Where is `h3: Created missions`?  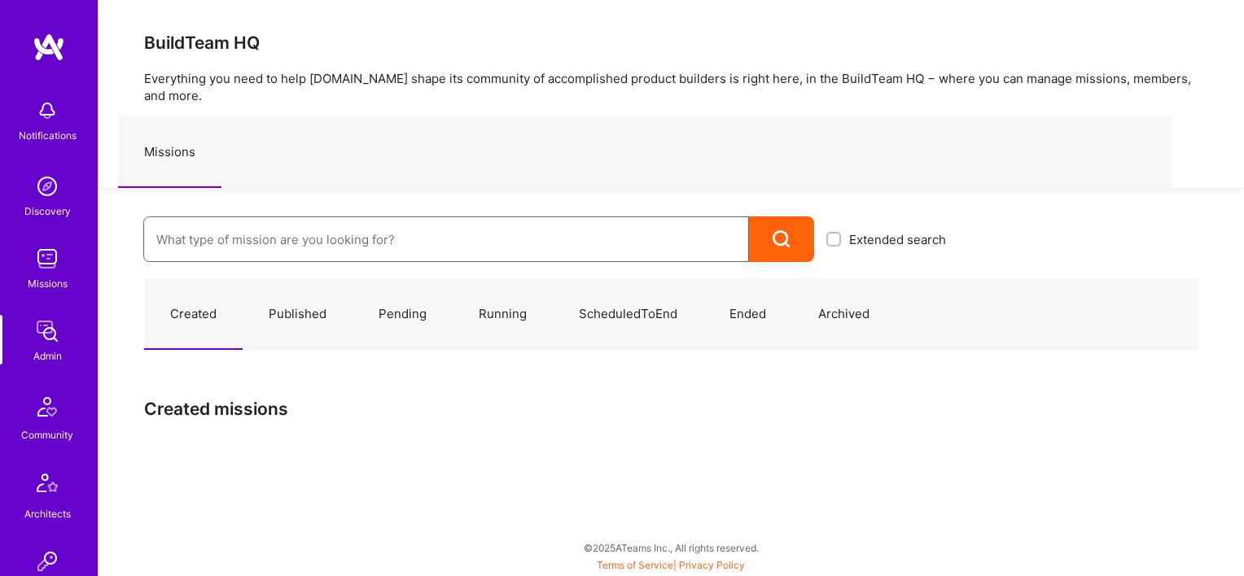
h3: Created missions is located at coordinates (671, 409).